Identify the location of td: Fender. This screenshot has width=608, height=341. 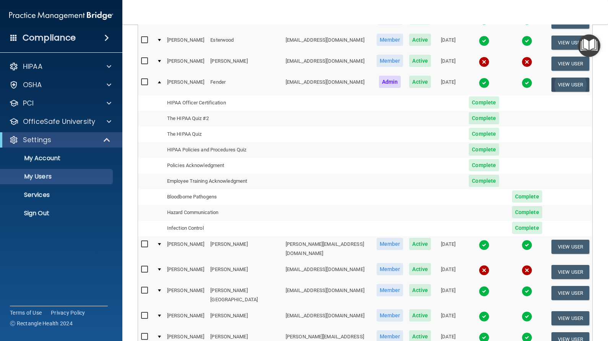
(245, 85).